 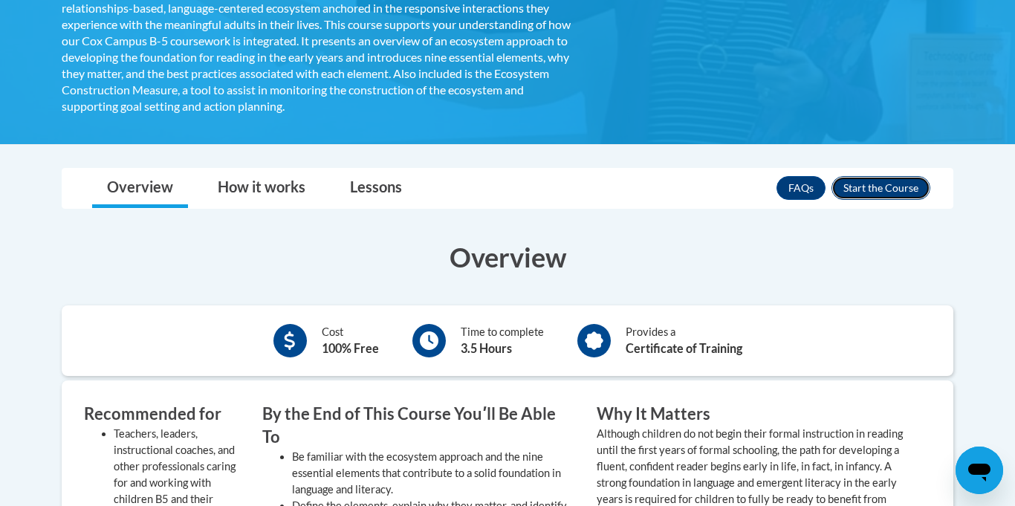 What do you see at coordinates (418, 426) in the screenshot?
I see `h3: By the End of This Course Youʹll Be Able To` at bounding box center [418, 426].